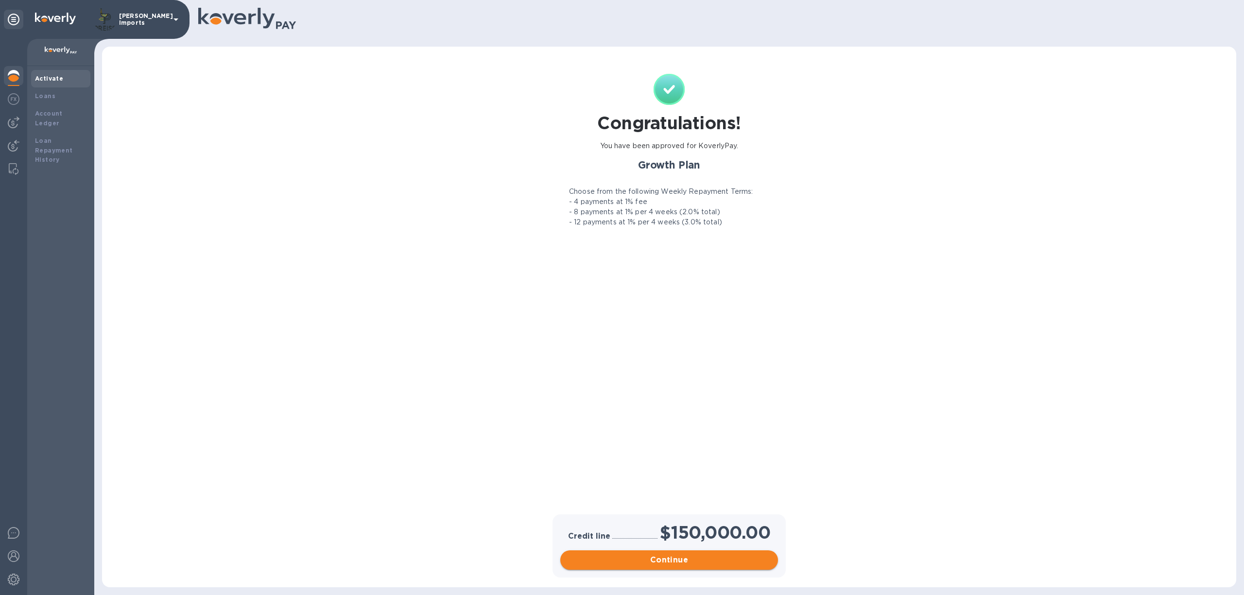  Describe the element at coordinates (608, 202) in the screenshot. I see `p: - 4 payments at 1% fee` at that location.